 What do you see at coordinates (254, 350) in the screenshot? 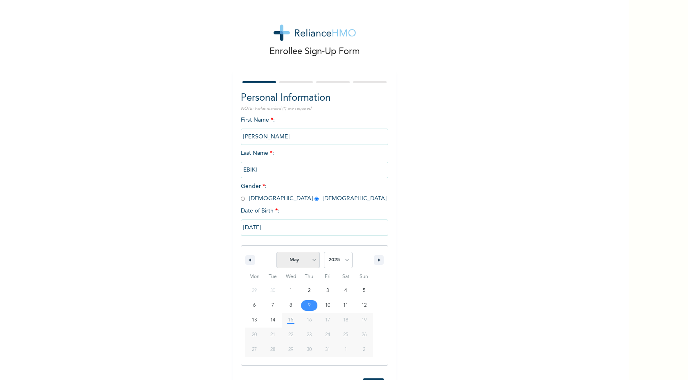
I see `span: 27` at bounding box center [254, 350].